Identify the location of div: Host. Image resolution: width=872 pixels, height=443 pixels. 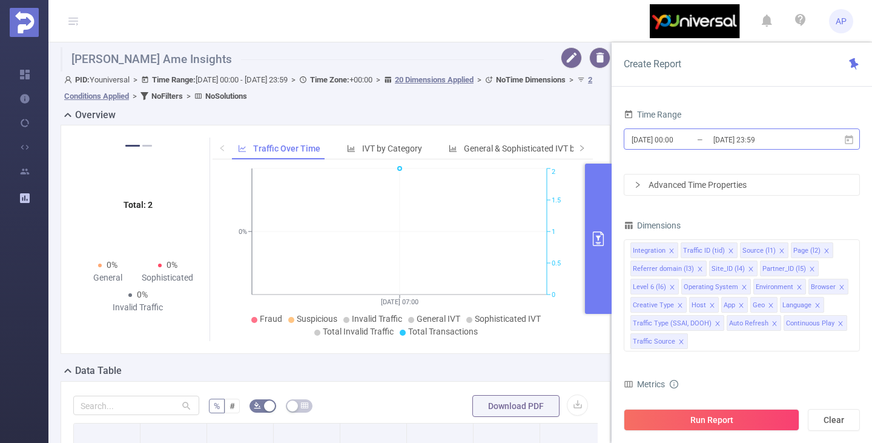
(699, 305).